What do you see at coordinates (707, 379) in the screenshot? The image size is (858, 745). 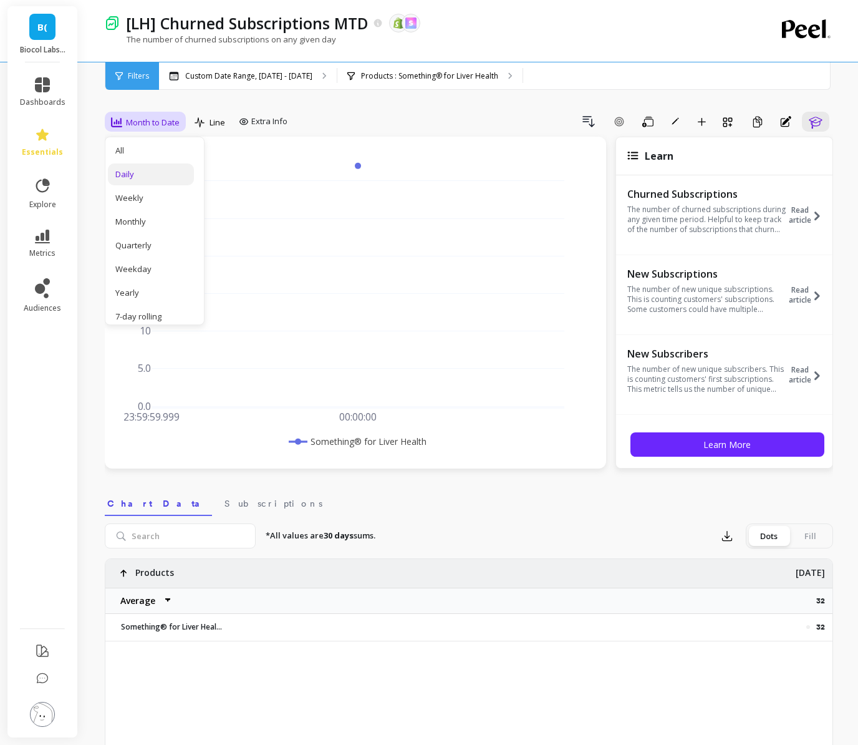 I see `p: The number of new unique subscribers. This is counting customers' first subscriptions. This metri...` at bounding box center [707, 379].